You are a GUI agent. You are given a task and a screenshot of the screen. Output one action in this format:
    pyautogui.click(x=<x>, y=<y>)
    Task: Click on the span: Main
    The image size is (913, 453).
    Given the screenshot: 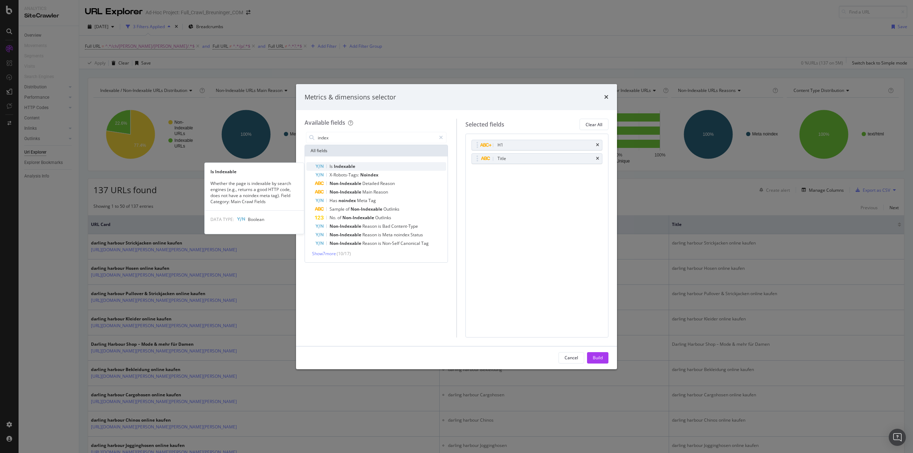 What is the action you would take?
    pyautogui.click(x=368, y=192)
    